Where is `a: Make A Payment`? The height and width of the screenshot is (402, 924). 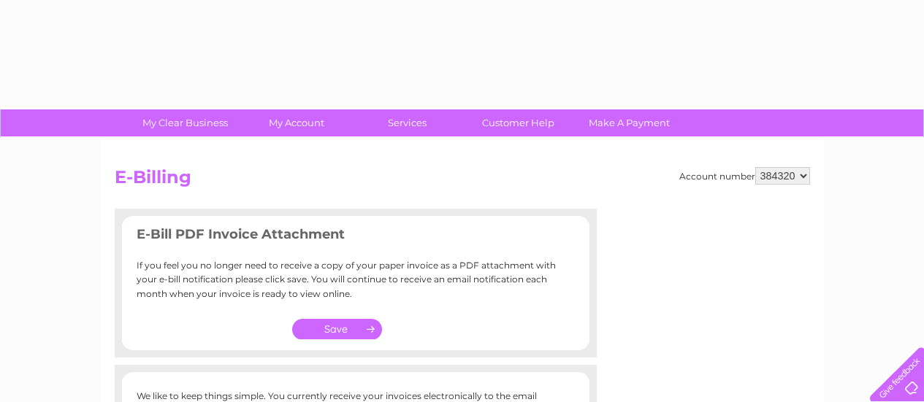
a: Make A Payment is located at coordinates (629, 123).